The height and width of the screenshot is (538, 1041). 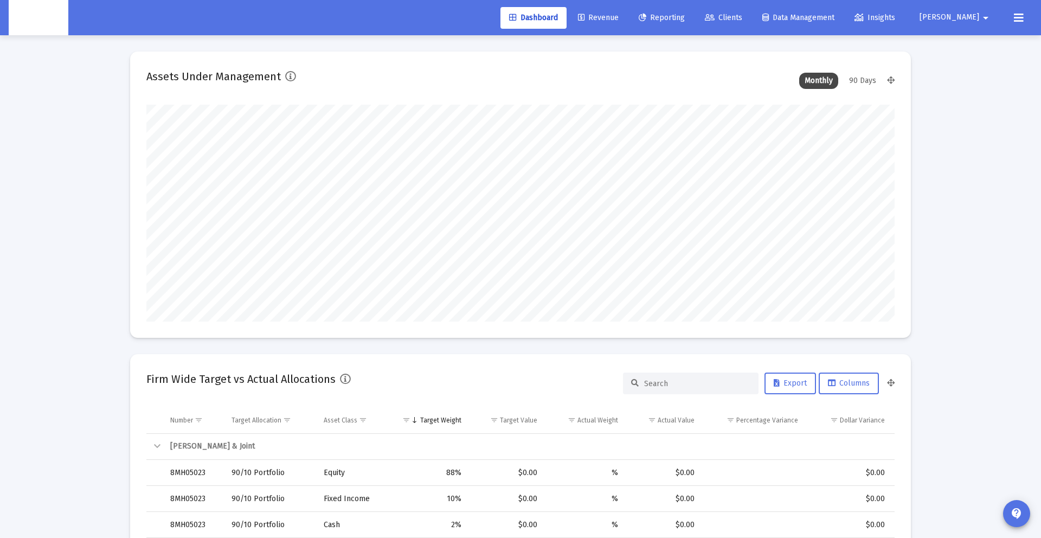 I want to click on div: Percentage Variance, so click(x=767, y=420).